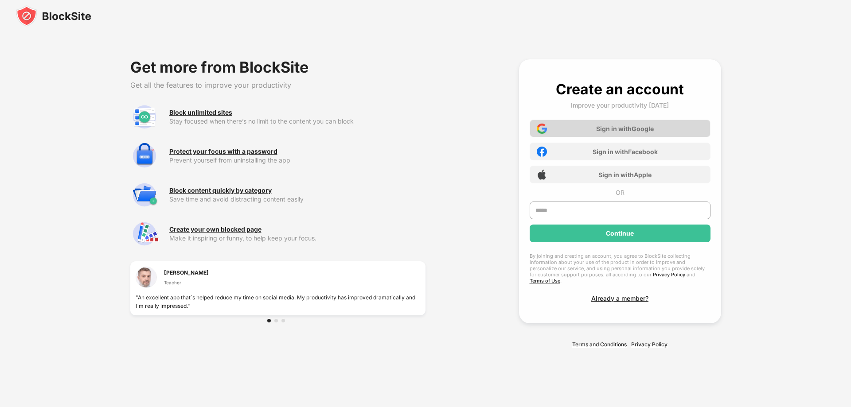  What do you see at coordinates (186, 283) in the screenshot?
I see `div: Teacher` at bounding box center [186, 283].